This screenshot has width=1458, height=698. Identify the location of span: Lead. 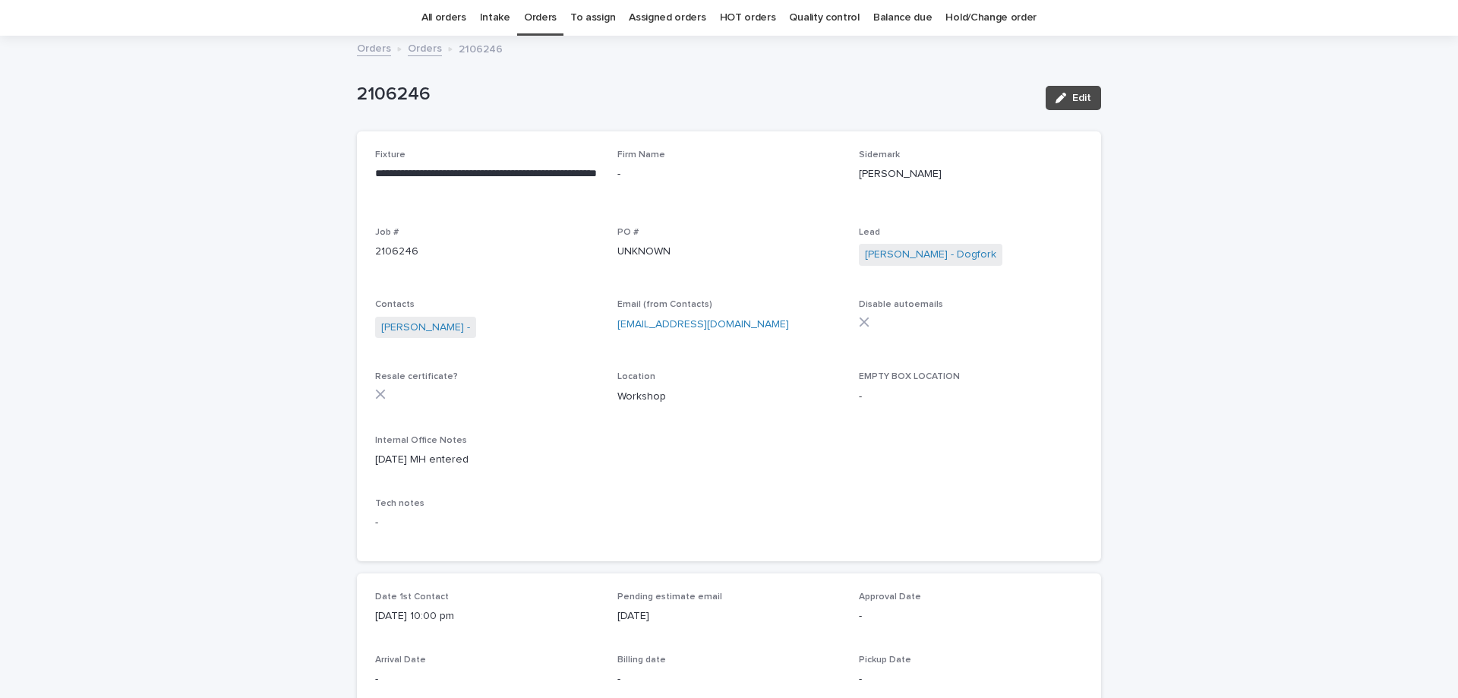
(870, 232).